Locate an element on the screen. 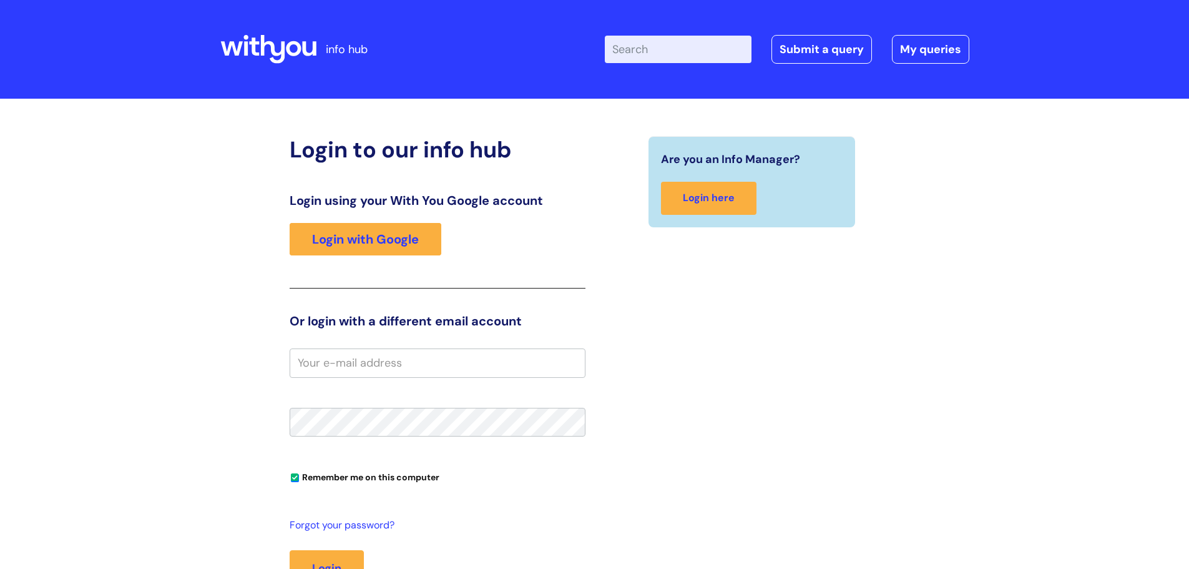 Image resolution: width=1189 pixels, height=569 pixels. h3: Login using your With You Google account is located at coordinates (438, 200).